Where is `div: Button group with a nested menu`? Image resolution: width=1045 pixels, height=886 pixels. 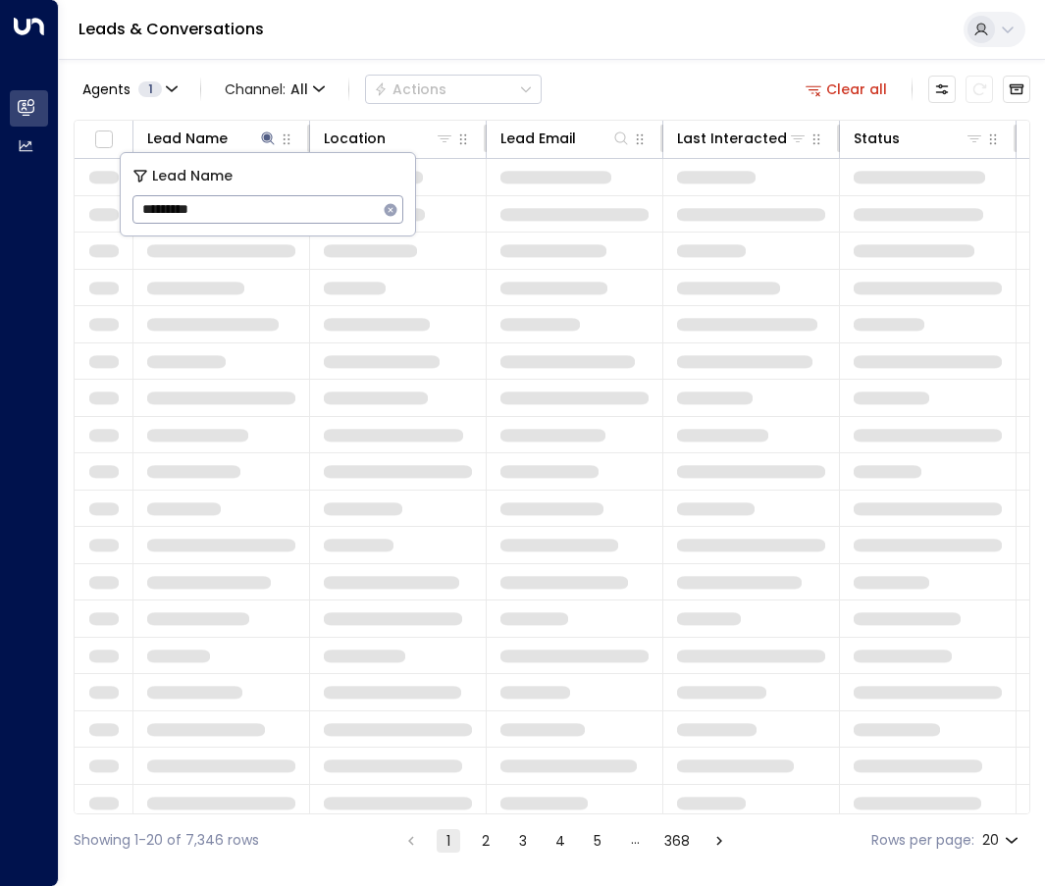 div: Button group with a nested menu is located at coordinates (454, 89).